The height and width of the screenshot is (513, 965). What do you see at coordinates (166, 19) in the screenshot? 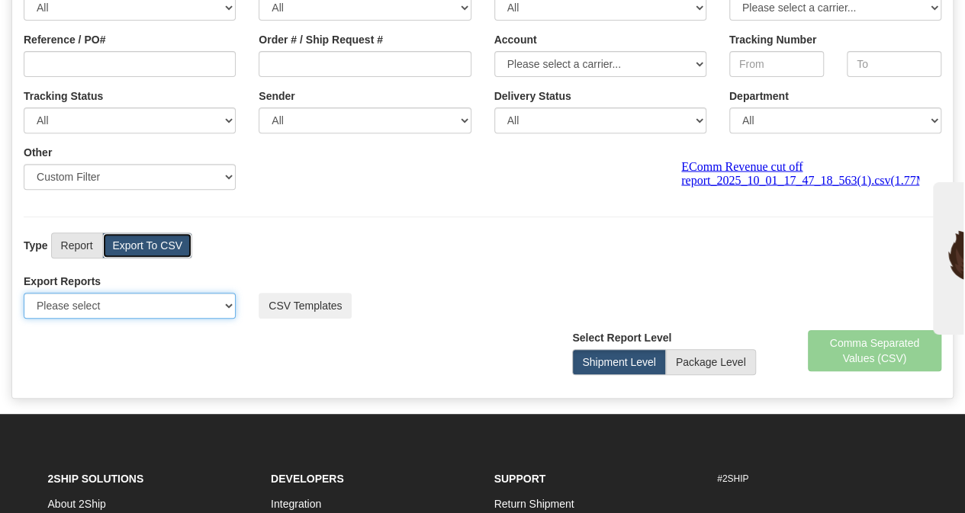
I see `a: EComm Revenue cut off report_2025_10_01_17_47_18_563(1).csv(1.77MB)` at bounding box center [166, 19].